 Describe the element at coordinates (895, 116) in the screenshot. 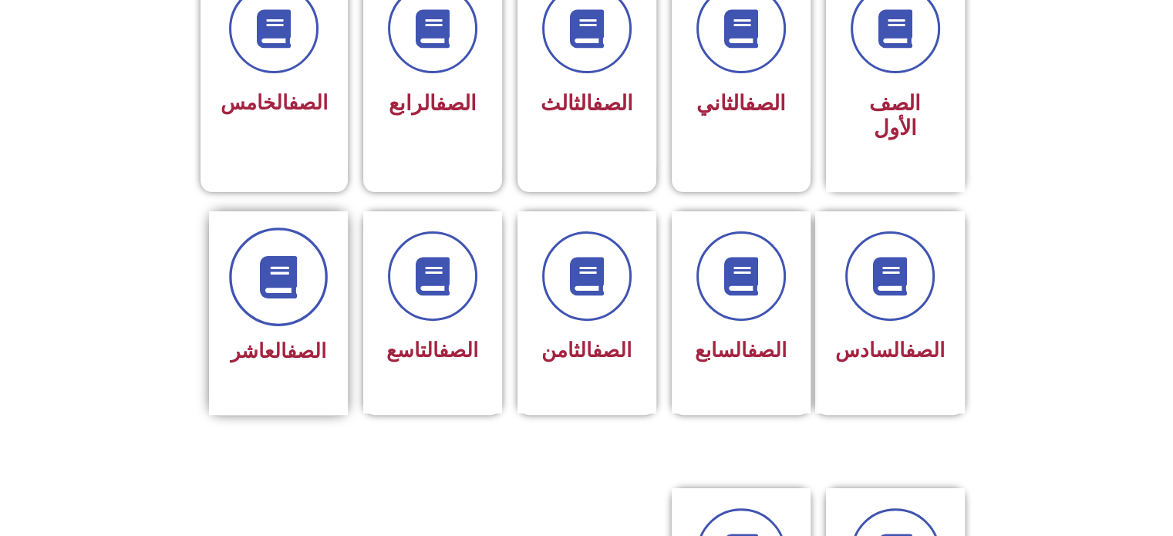

I see `span: الصف الأول` at that location.